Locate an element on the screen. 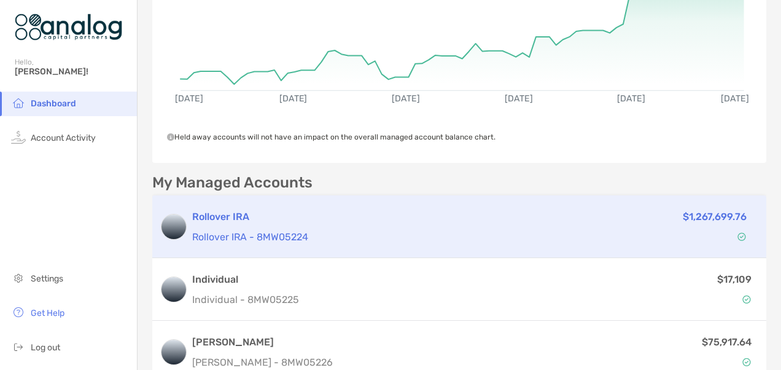 This screenshot has width=781, height=370. img: Zoe Logo is located at coordinates (68, 27).